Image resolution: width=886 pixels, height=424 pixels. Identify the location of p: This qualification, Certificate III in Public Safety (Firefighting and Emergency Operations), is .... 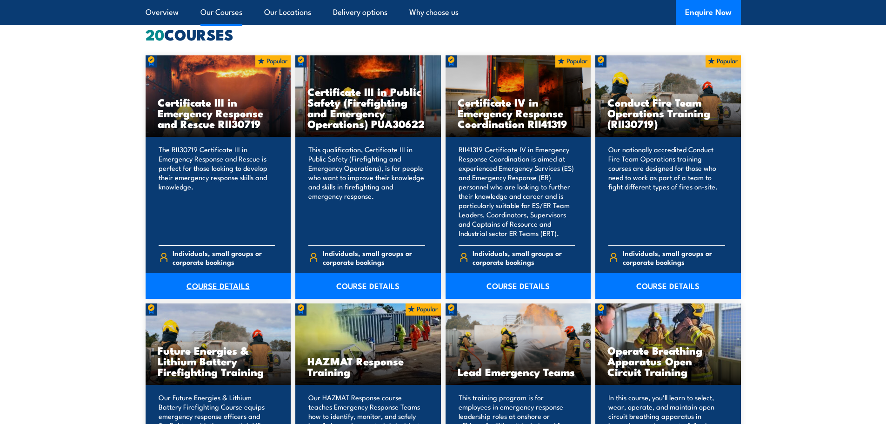
(367, 191).